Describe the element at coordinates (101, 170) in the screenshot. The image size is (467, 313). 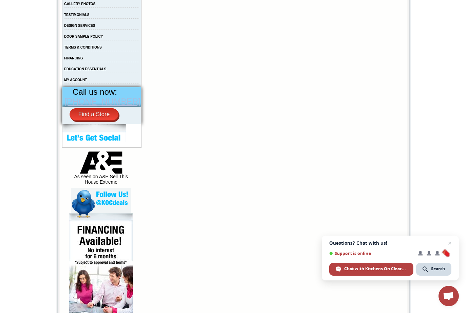
I see `div: As seen on A&E Sell This House Extreme` at that location.